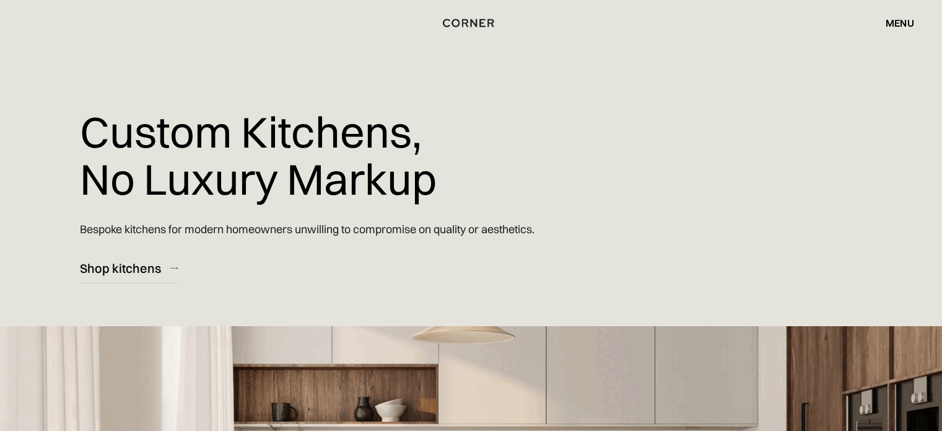 The height and width of the screenshot is (431, 942). I want to click on p: Bespoke kitchens for modern homeowners unwilling to compromise on quality or aesthetics., so click(307, 229).